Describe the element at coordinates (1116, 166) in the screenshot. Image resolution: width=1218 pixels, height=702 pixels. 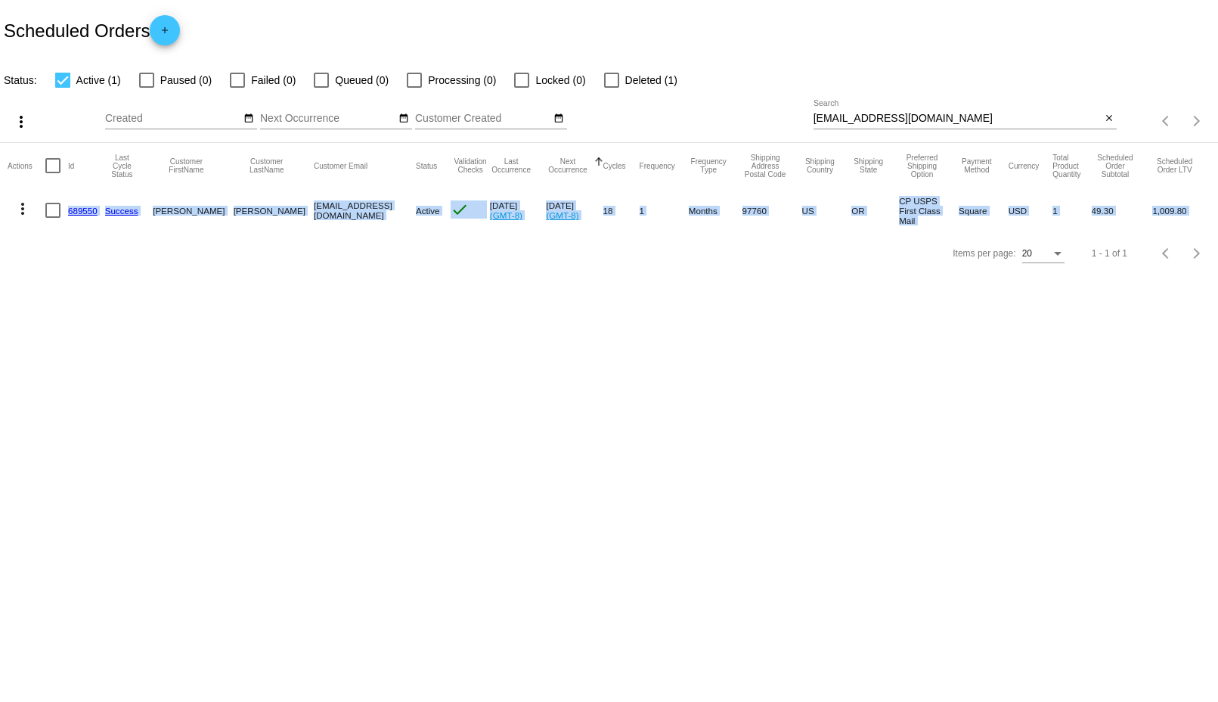
I see `button: Change sorting for Subtotal` at that location.